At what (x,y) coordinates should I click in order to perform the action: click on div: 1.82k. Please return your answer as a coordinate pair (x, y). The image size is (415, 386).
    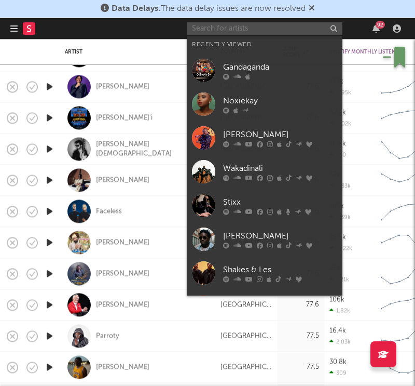
    Looking at the image, I should click on (340, 310).